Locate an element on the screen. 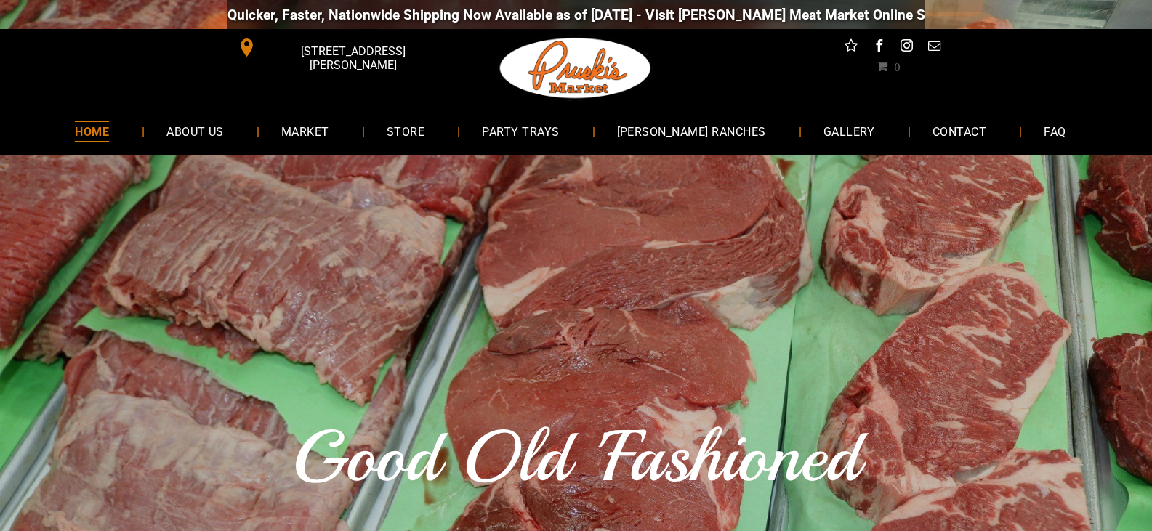  a: CONTACT is located at coordinates (959, 131).